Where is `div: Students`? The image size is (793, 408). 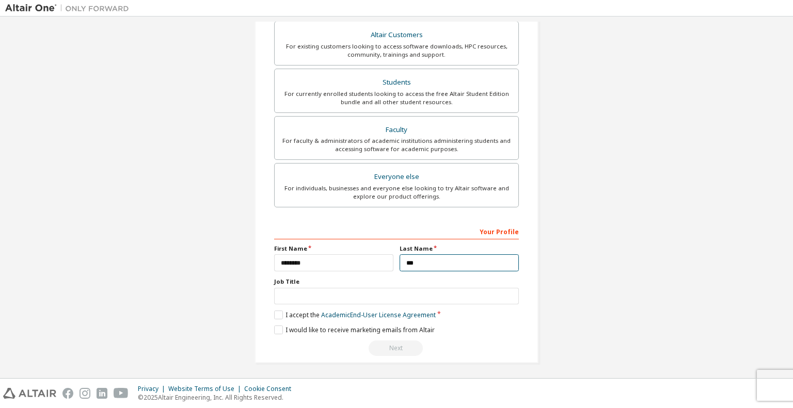 div: Students is located at coordinates (396, 83).